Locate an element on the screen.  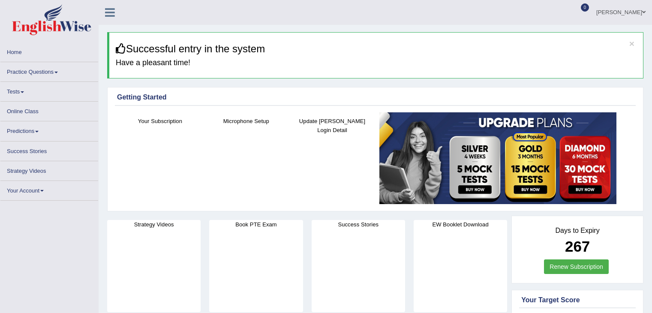
a: Your Account is located at coordinates (49, 189).